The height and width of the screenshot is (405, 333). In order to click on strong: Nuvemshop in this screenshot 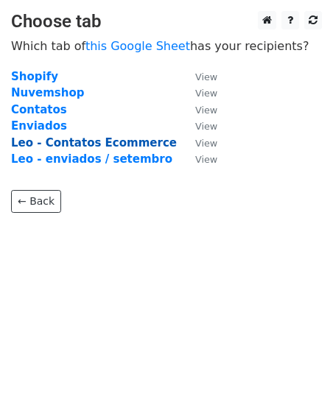, I will do `click(47, 93)`.